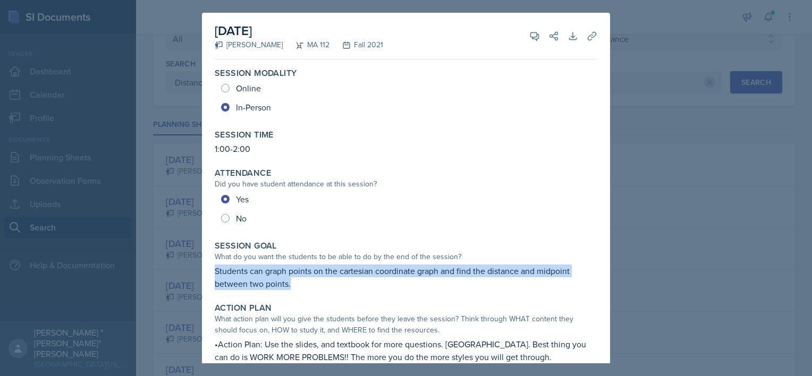 This screenshot has height=376, width=812. What do you see at coordinates (406, 278) in the screenshot?
I see `p: Students can graph points on the cartesian coordinate graph and find the distance and midpoint be...` at bounding box center [406, 278].